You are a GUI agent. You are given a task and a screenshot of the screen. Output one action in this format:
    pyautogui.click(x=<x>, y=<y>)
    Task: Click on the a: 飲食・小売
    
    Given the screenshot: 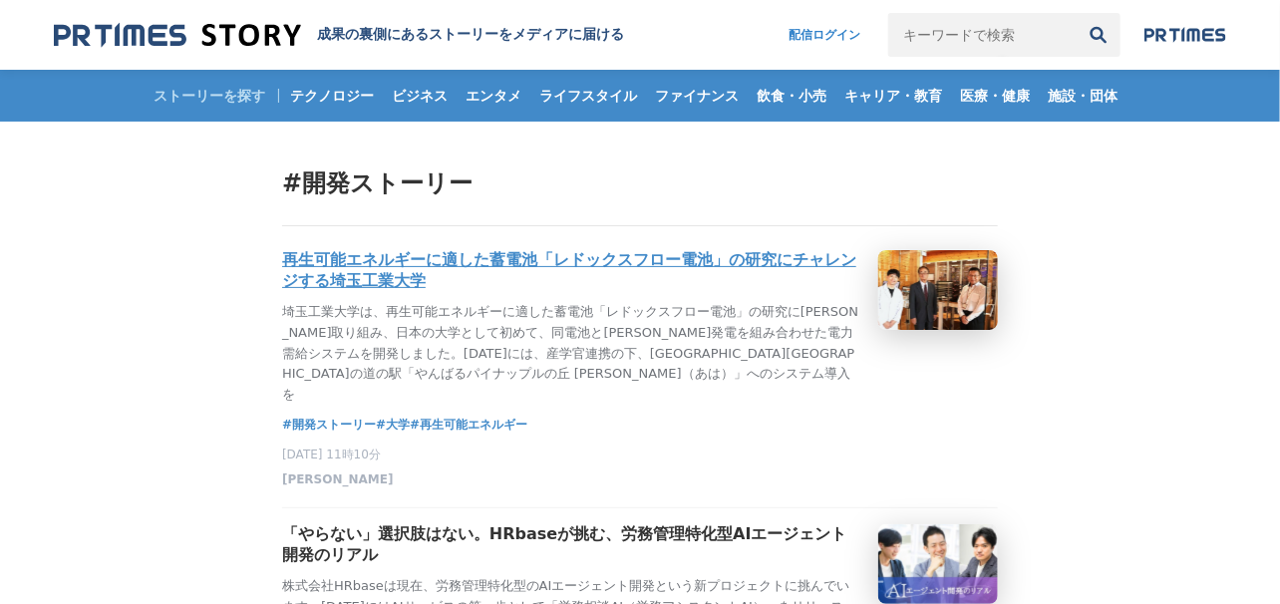 What is the action you would take?
    pyautogui.click(x=793, y=96)
    